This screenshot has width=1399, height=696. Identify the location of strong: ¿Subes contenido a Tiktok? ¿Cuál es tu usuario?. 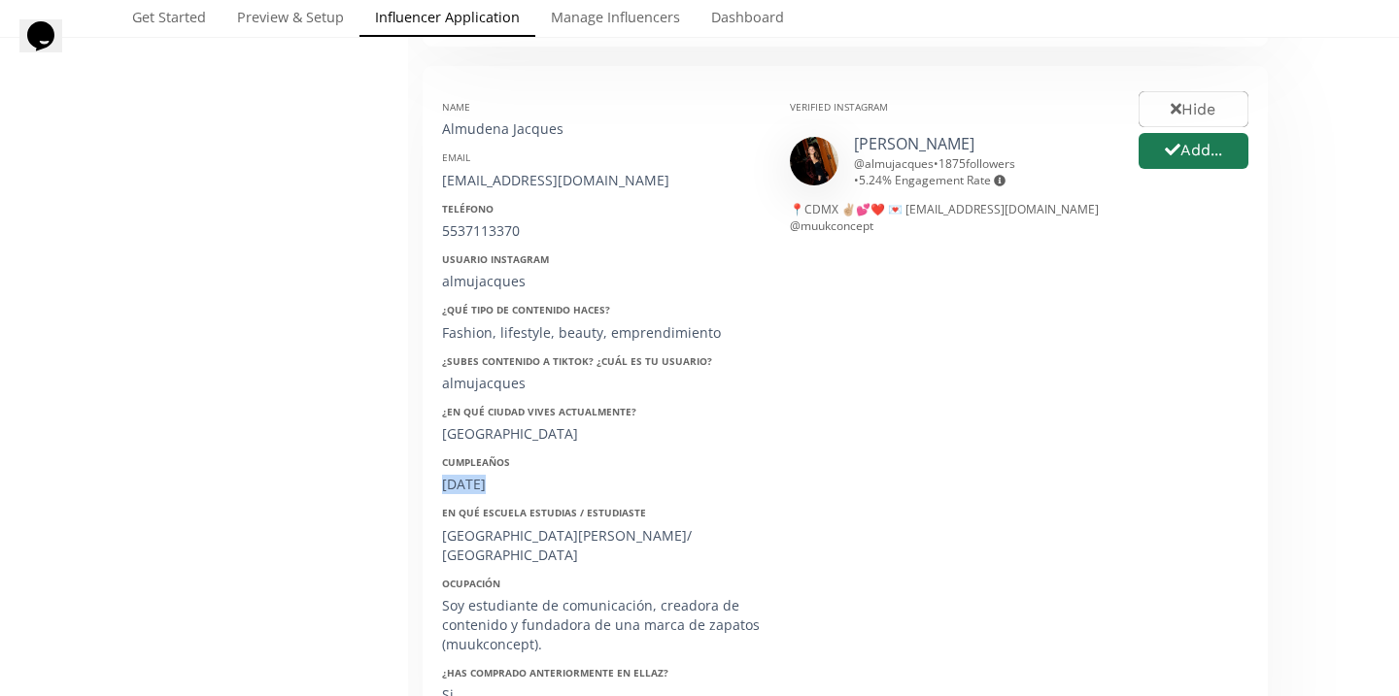
(577, 361).